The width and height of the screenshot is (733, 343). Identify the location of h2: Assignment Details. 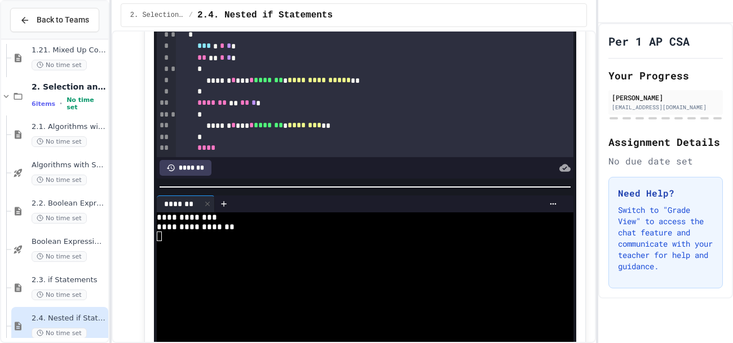
(665, 142).